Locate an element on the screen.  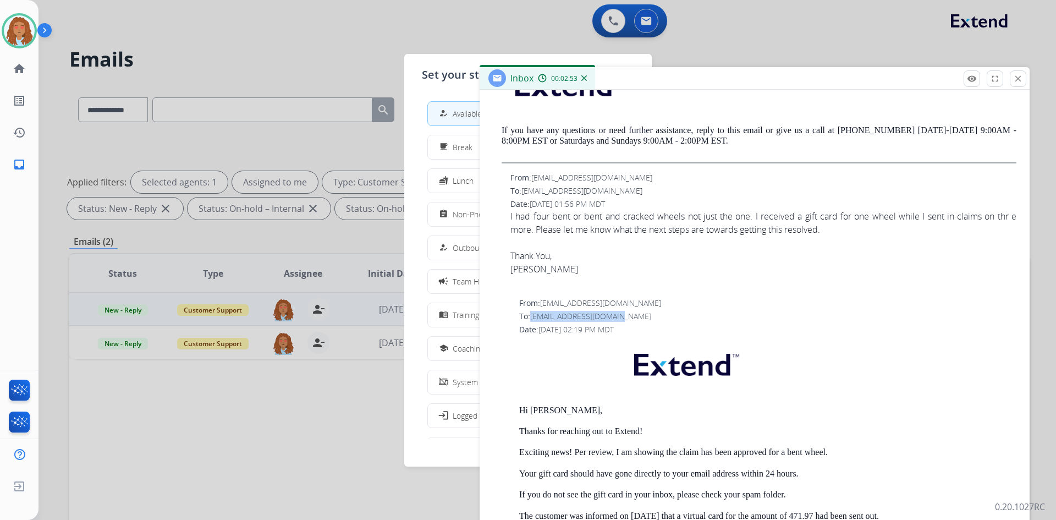
span: Break is located at coordinates (463, 147).